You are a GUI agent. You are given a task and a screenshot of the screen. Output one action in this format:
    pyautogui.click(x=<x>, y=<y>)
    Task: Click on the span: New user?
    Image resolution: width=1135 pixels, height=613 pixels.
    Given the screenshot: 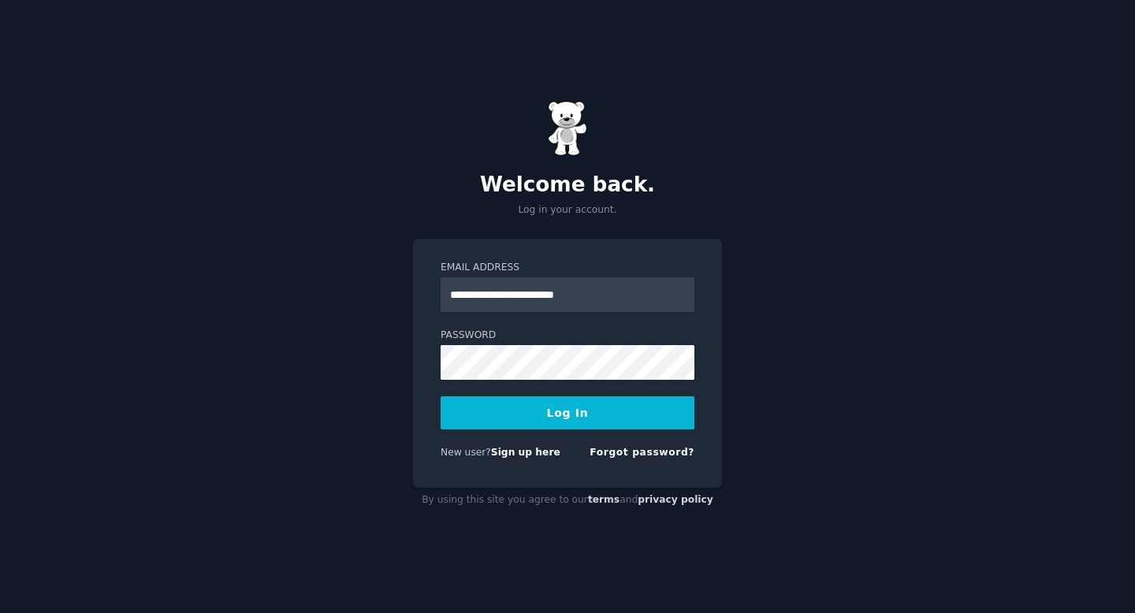 What is the action you would take?
    pyautogui.click(x=466, y=453)
    